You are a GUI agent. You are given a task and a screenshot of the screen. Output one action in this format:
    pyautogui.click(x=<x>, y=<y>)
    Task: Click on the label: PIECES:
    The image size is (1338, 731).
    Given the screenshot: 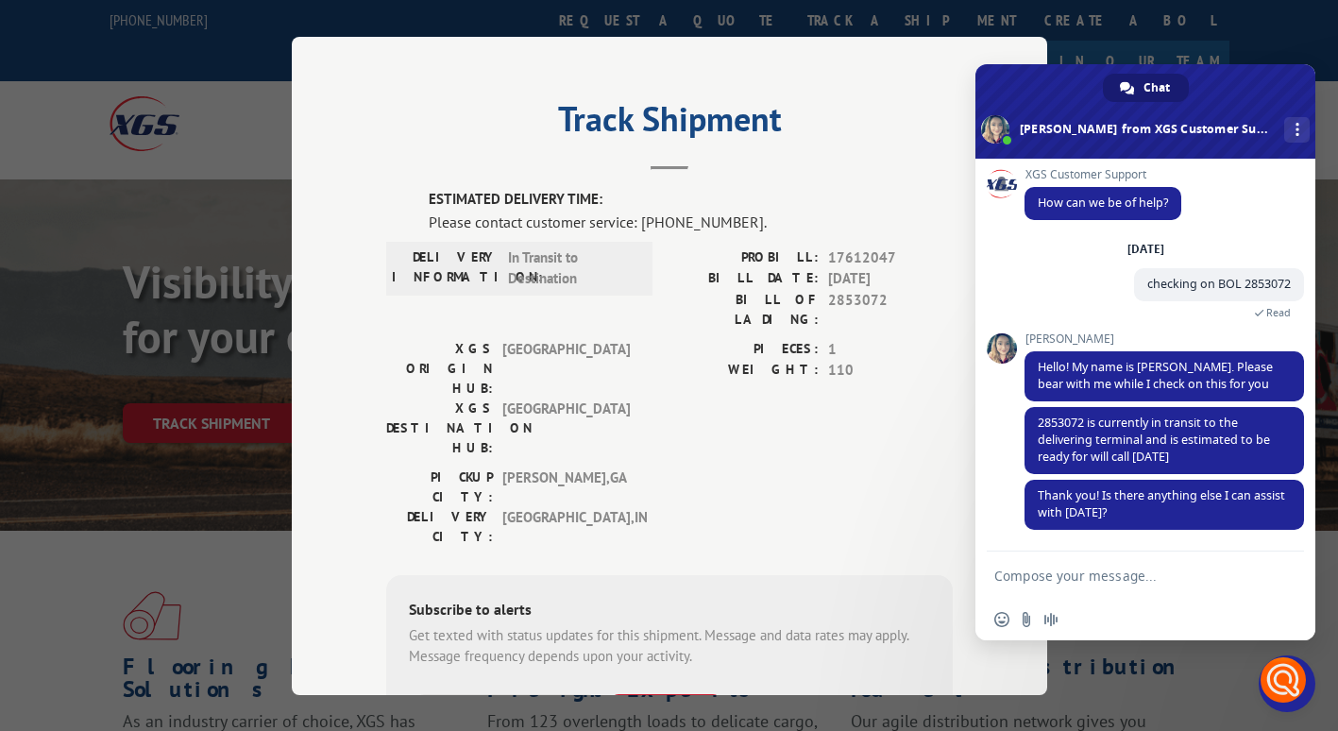 What is the action you would take?
    pyautogui.click(x=744, y=348)
    